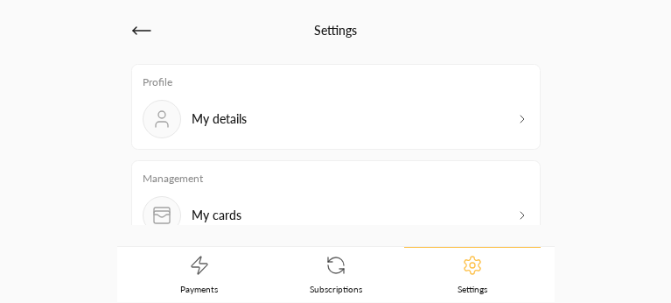  Describe the element at coordinates (219, 119) in the screenshot. I see `p: My details` at that location.